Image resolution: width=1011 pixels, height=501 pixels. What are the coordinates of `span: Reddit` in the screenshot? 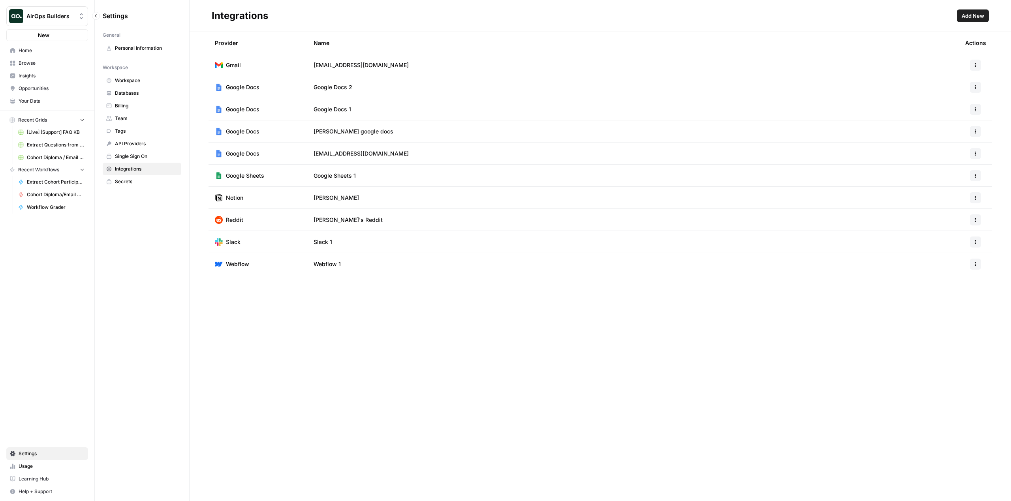 It's located at (235, 220).